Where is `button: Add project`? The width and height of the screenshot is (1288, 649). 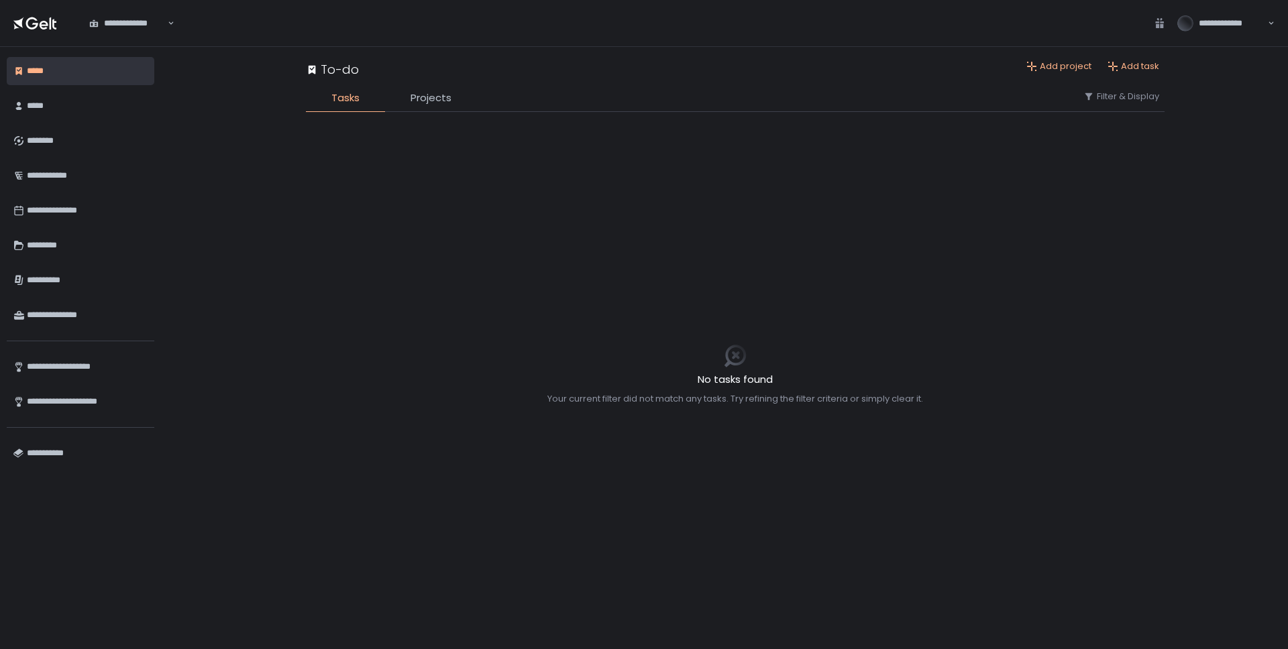 button: Add project is located at coordinates (1058, 66).